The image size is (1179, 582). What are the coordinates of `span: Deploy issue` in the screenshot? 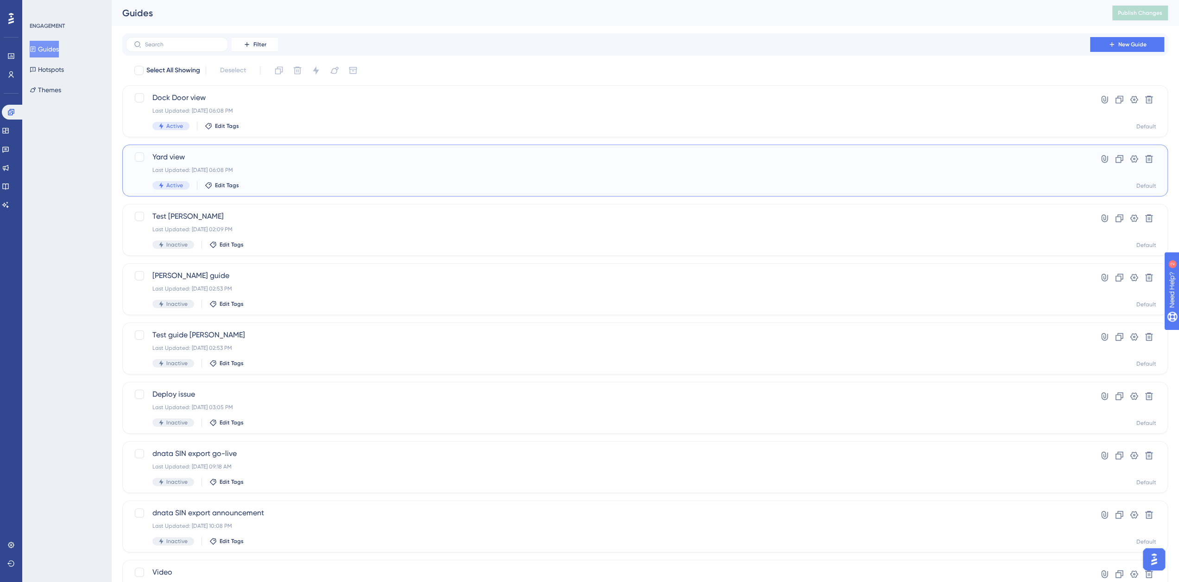 It's located at (608, 394).